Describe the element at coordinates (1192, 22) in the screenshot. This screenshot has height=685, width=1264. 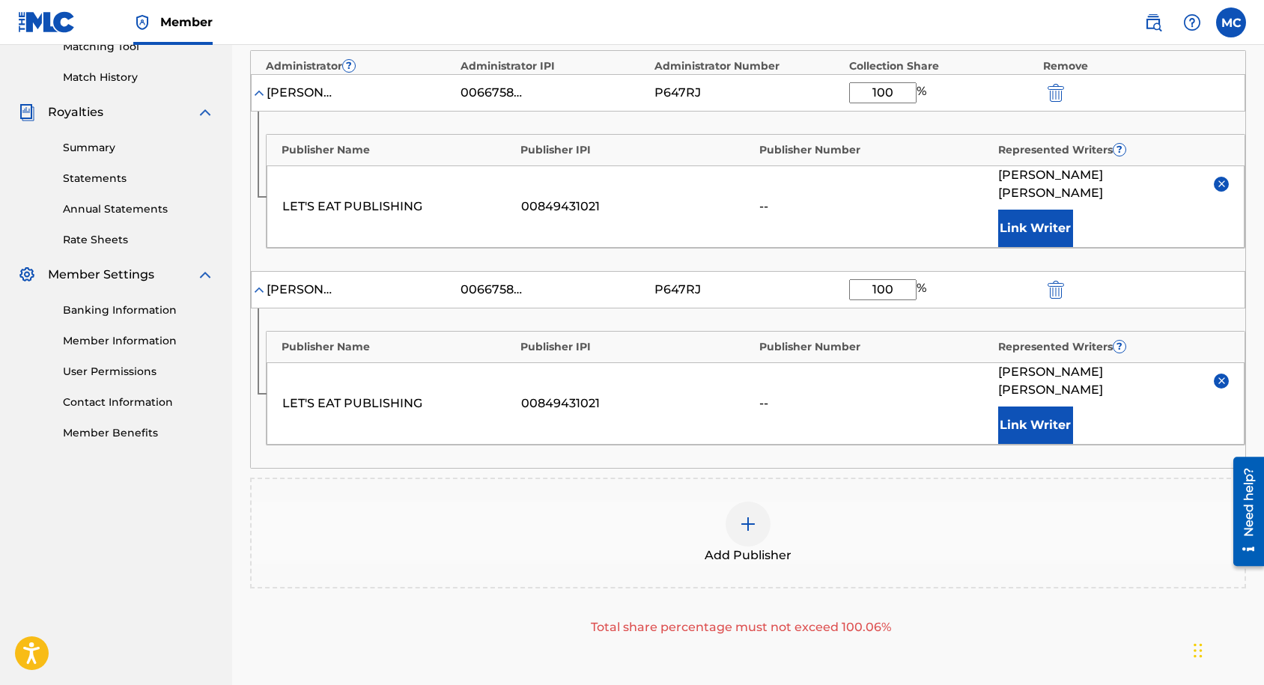
I see `img: help` at that location.